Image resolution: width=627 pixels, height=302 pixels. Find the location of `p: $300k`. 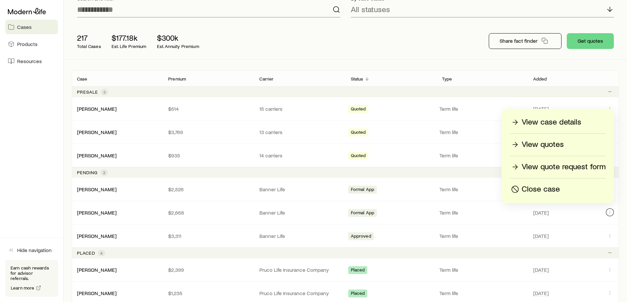

p: $300k is located at coordinates (178, 38).